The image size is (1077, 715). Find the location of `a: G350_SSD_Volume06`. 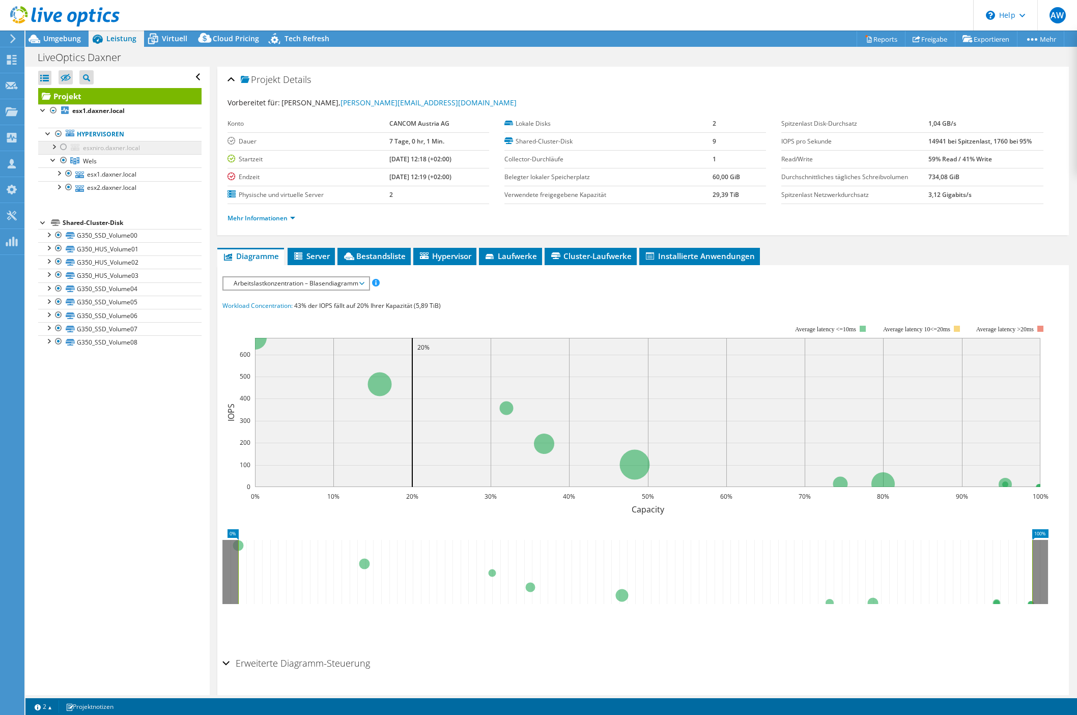

a: G350_SSD_Volume06 is located at coordinates (120, 315).